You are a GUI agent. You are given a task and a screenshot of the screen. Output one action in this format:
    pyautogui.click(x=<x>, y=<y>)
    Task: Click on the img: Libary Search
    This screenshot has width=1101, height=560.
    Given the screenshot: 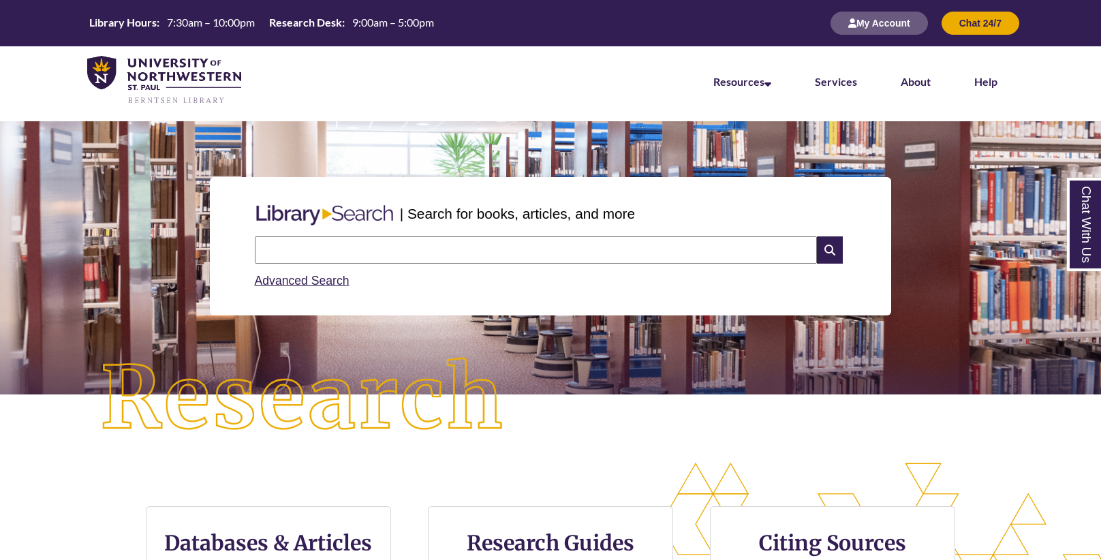 What is the action you would take?
    pyautogui.click(x=324, y=215)
    